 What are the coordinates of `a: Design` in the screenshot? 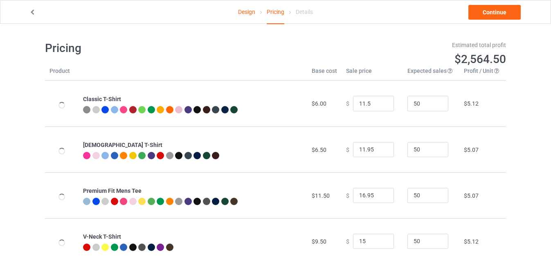 It's located at (247, 12).